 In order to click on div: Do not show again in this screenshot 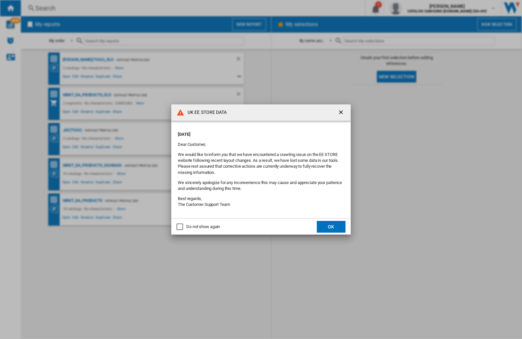, I will do `click(203, 227)`.